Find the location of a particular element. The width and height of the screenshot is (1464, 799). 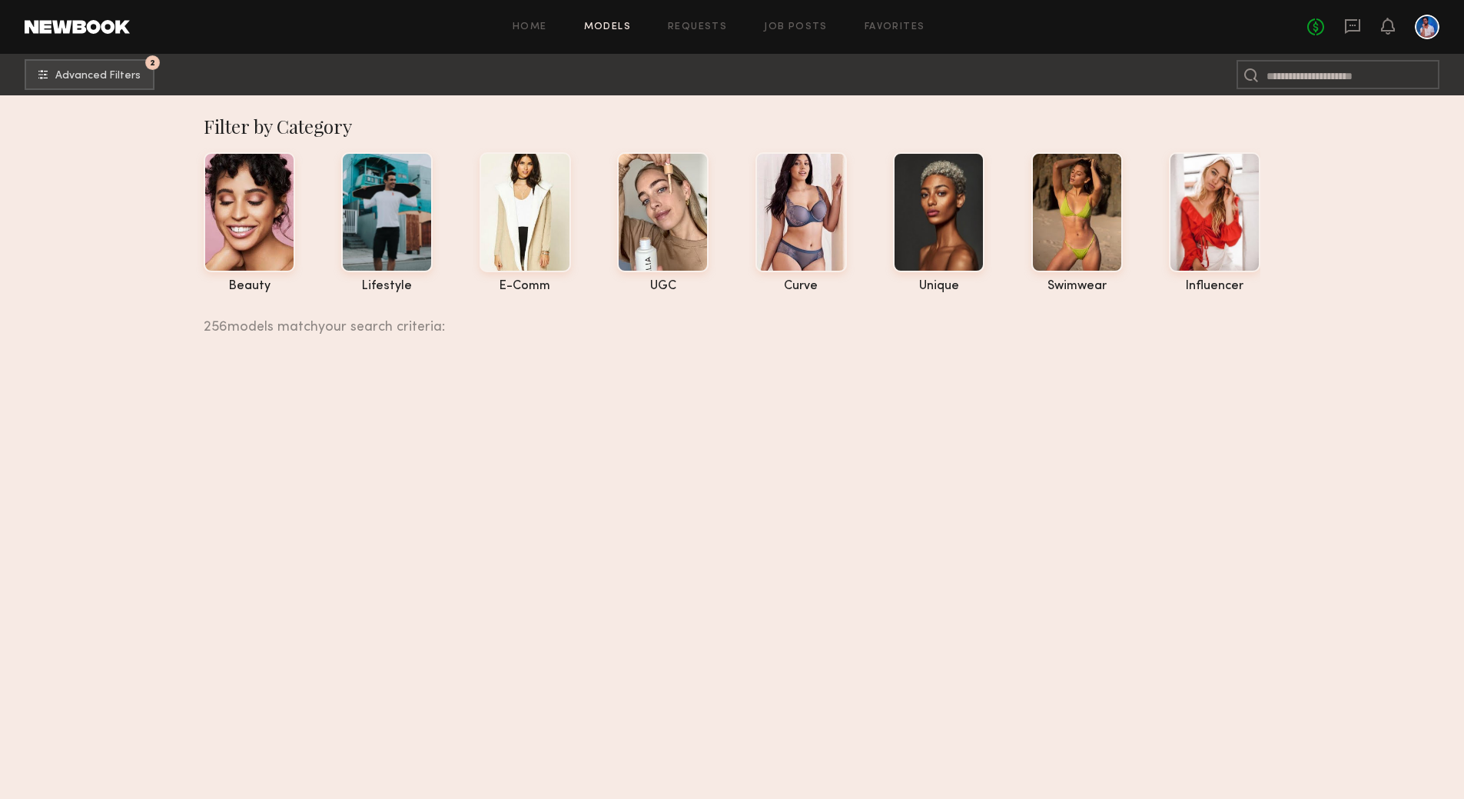

span: 2 is located at coordinates (152, 62).